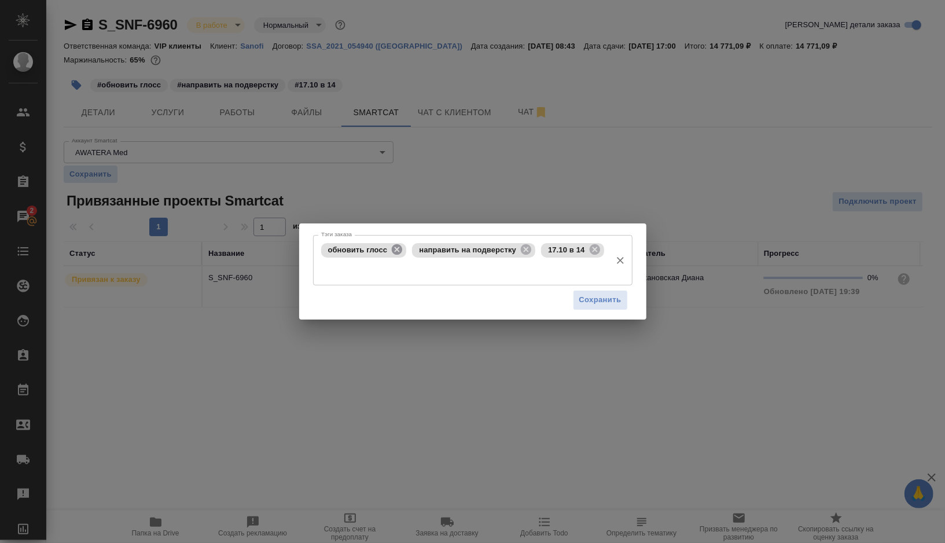 The image size is (945, 543). What do you see at coordinates (572, 250) in the screenshot?
I see `div: 17.10 в 14` at bounding box center [572, 250].